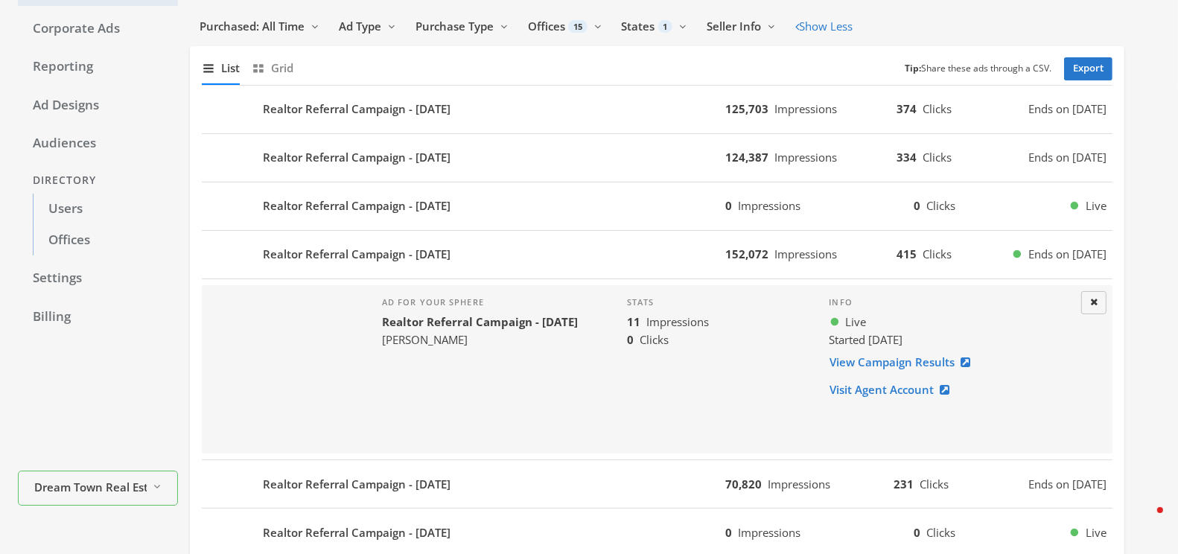  I want to click on span: List, so click(230, 68).